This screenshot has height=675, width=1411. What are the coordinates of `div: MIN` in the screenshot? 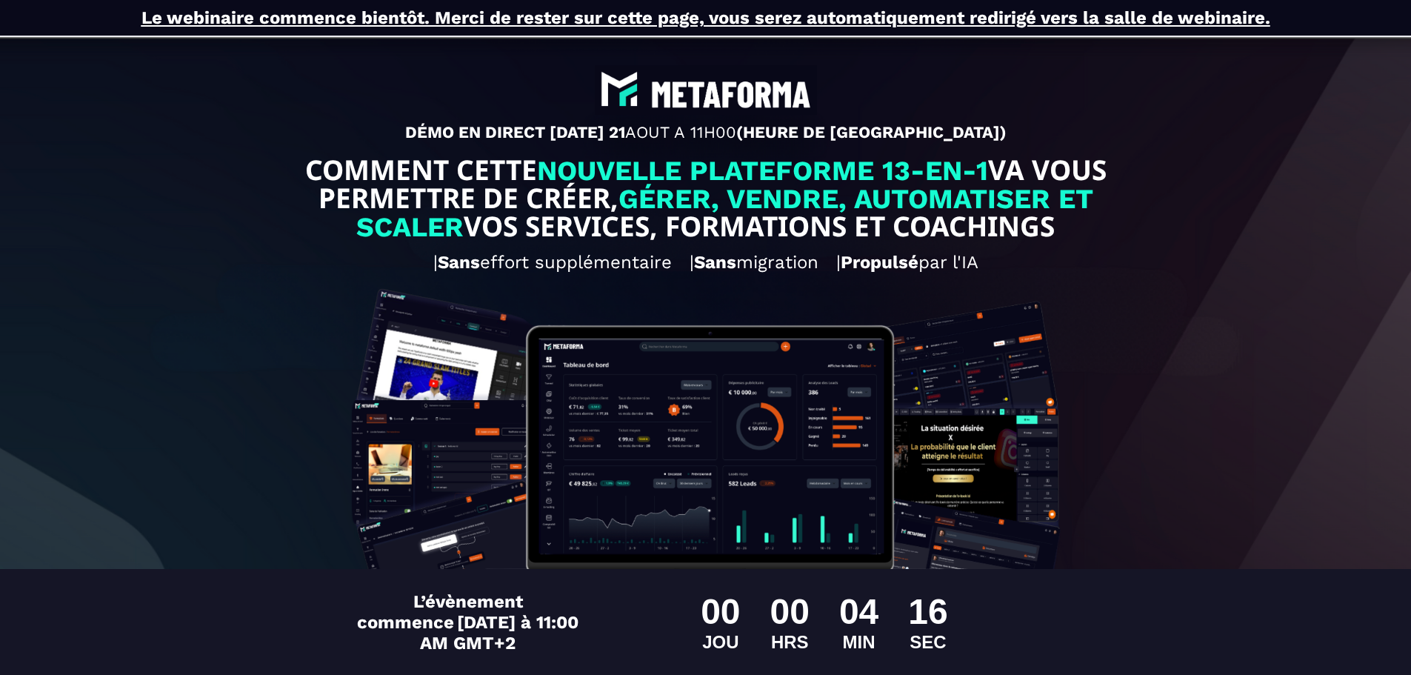 It's located at (858, 642).